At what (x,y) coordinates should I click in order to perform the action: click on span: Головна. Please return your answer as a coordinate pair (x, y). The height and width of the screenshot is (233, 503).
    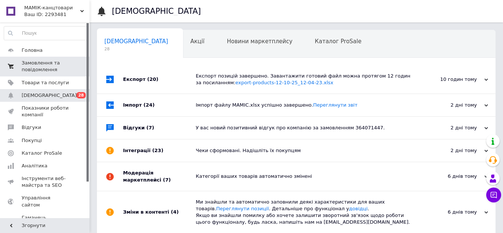
    Looking at the image, I should click on (32, 50).